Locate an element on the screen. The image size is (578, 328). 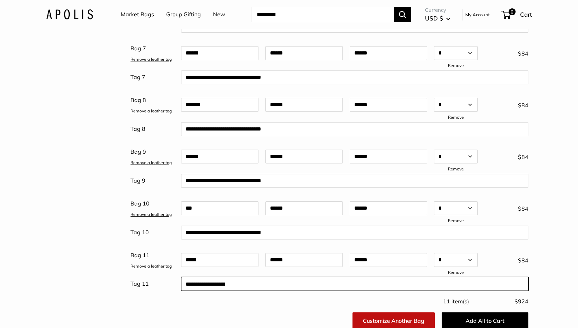
div: Tag 10 is located at coordinates (152, 233).